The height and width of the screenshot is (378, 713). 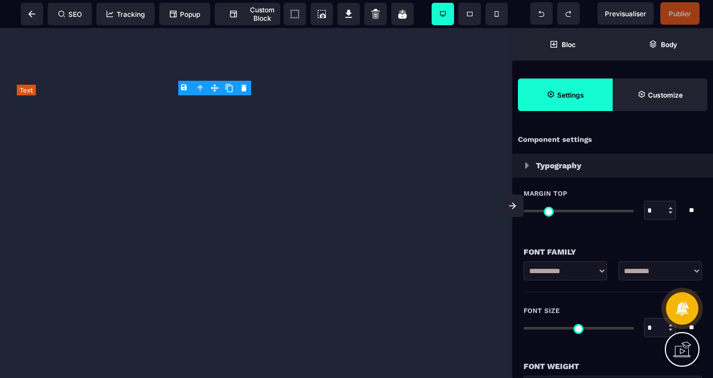 I want to click on span: Margin Top, so click(x=545, y=193).